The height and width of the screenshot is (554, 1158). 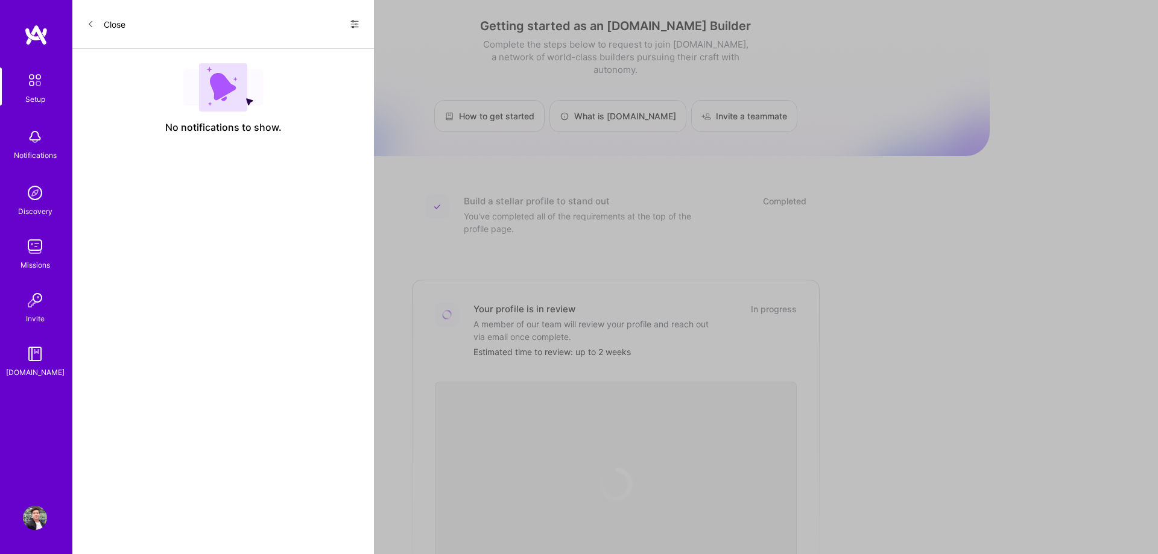 What do you see at coordinates (35, 265) in the screenshot?
I see `div: Missions` at bounding box center [35, 265].